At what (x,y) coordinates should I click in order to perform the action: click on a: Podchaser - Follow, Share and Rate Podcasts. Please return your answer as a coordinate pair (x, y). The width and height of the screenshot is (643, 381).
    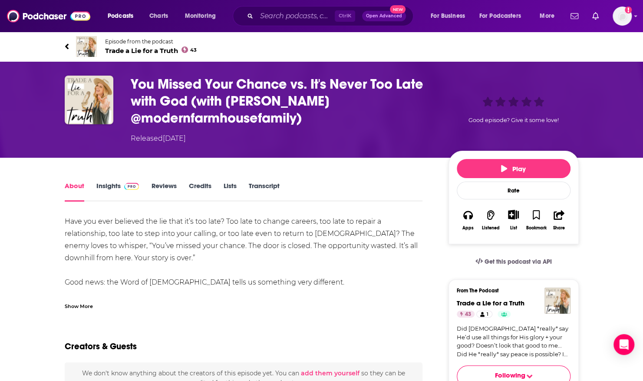
    Looking at the image, I should click on (49, 16).